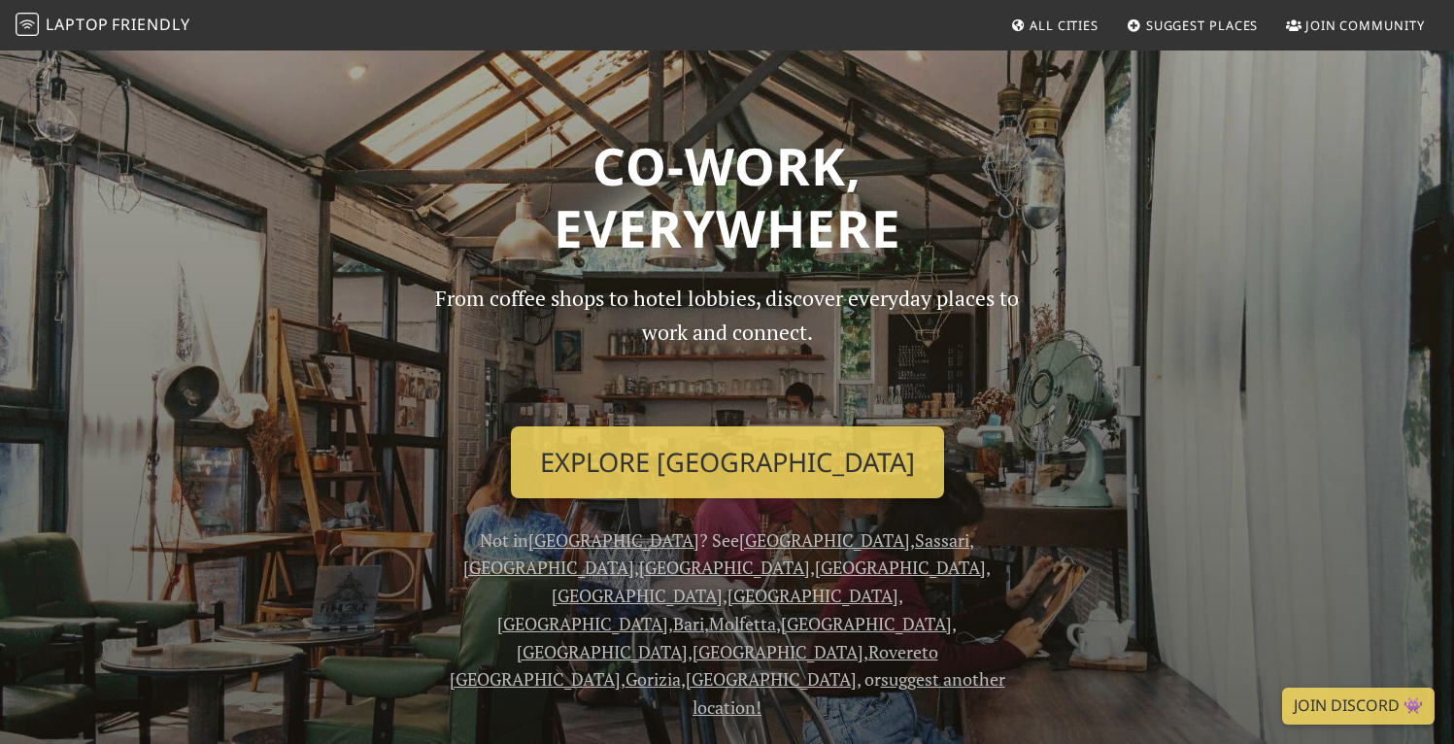 This screenshot has height=744, width=1454. I want to click on h1: Co-work, Everywhere, so click(728, 196).